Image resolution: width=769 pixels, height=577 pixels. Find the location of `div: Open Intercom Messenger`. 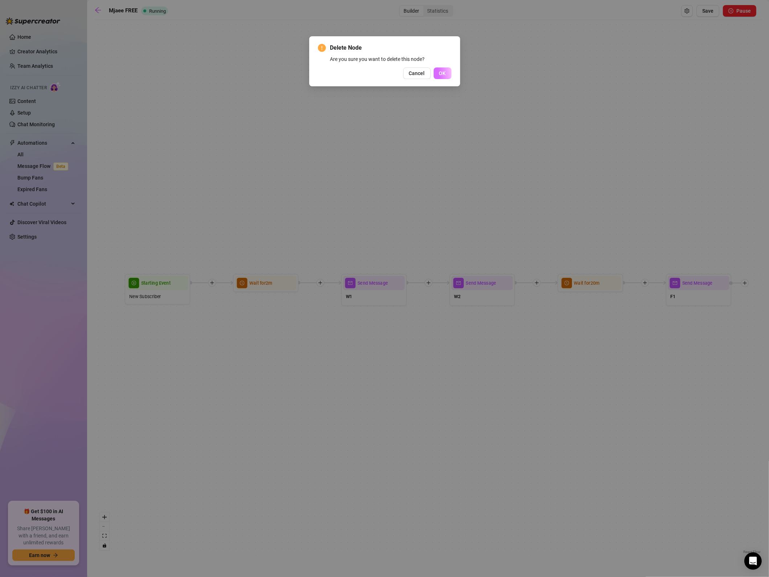

div: Open Intercom Messenger is located at coordinates (753, 561).